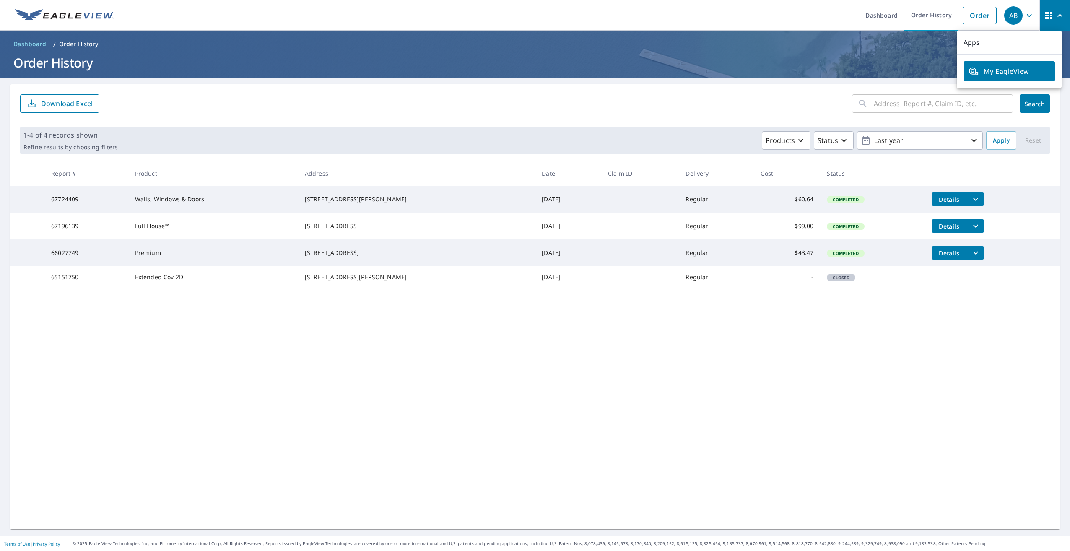 The height and width of the screenshot is (551, 1070). I want to click on button: Download Excel, so click(60, 104).